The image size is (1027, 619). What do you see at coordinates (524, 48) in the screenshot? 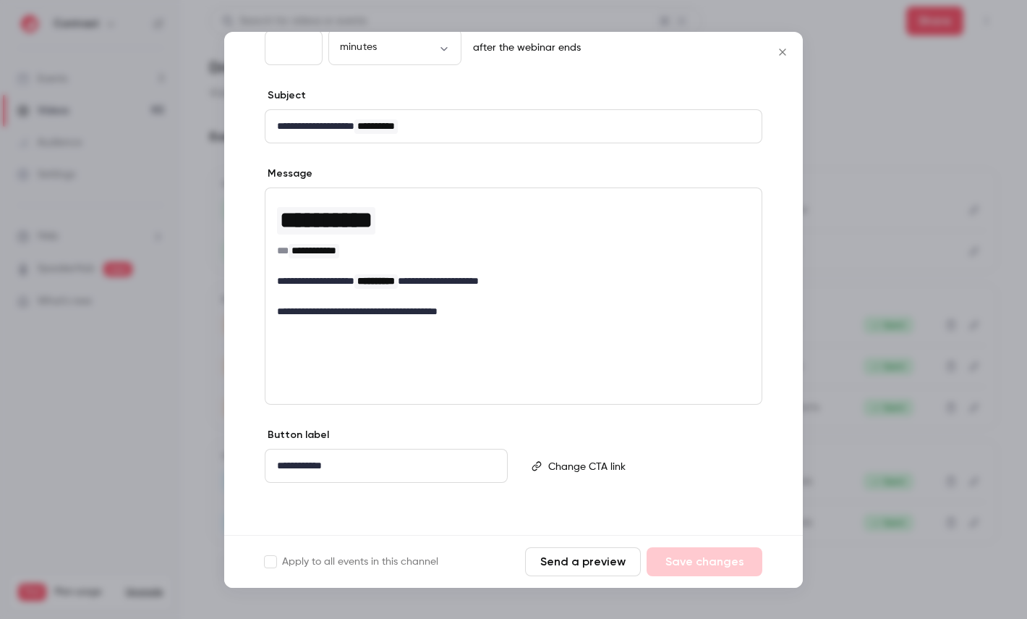
I see `p: after the webinar ends` at bounding box center [524, 48].